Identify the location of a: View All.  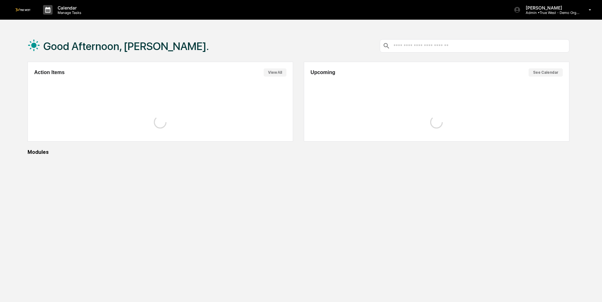
(275, 73).